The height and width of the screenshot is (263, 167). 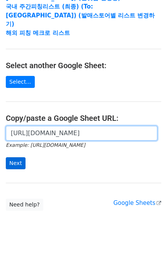 What do you see at coordinates (38, 33) in the screenshot?
I see `a: 해외 피칭 메크로 리스트` at bounding box center [38, 33].